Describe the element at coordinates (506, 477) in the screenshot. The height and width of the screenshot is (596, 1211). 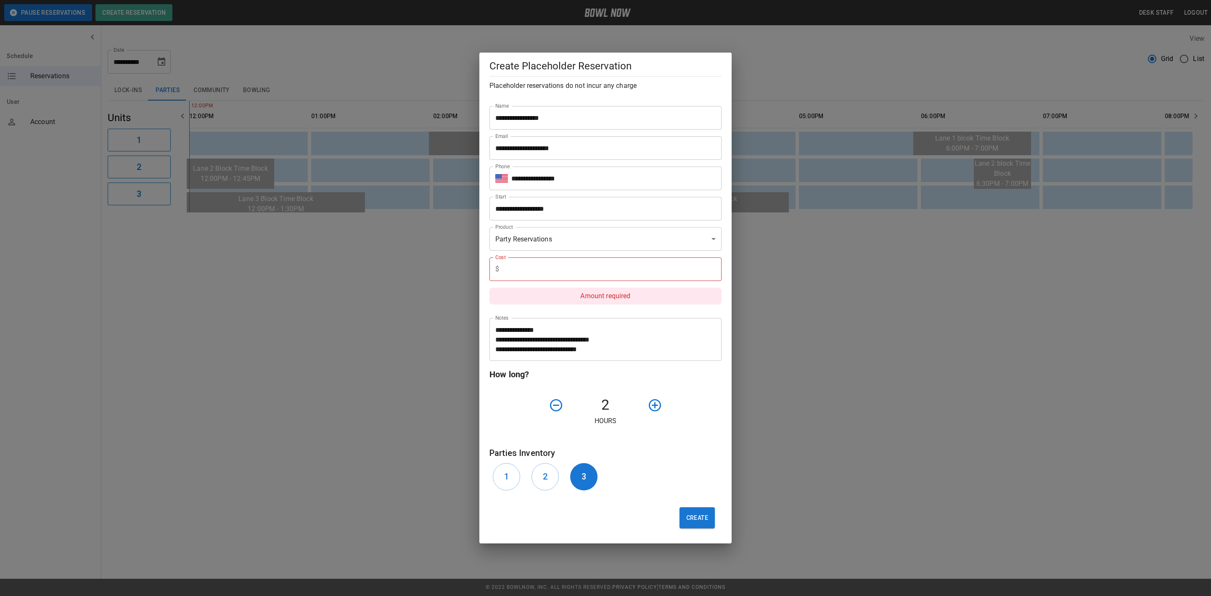
I see `button: 1` at that location.